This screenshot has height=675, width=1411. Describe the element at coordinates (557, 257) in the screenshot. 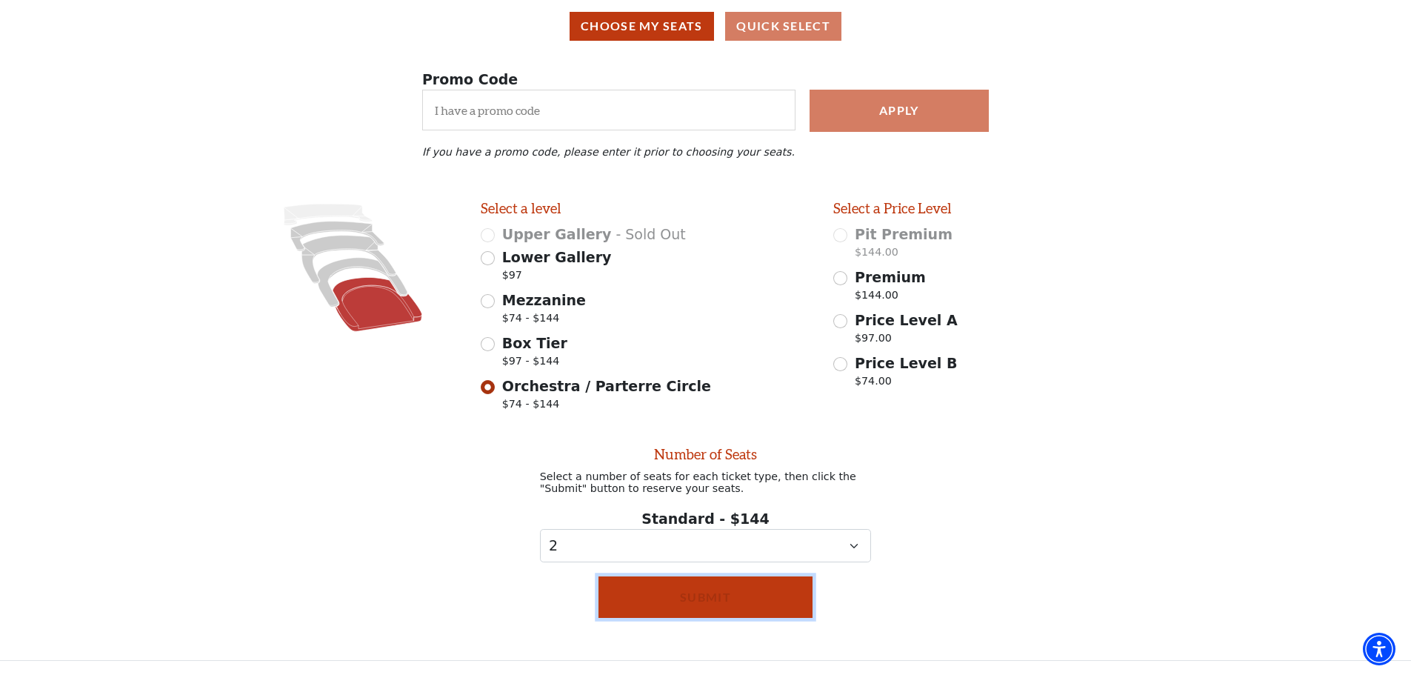

I see `span: Lower Gallery` at that location.